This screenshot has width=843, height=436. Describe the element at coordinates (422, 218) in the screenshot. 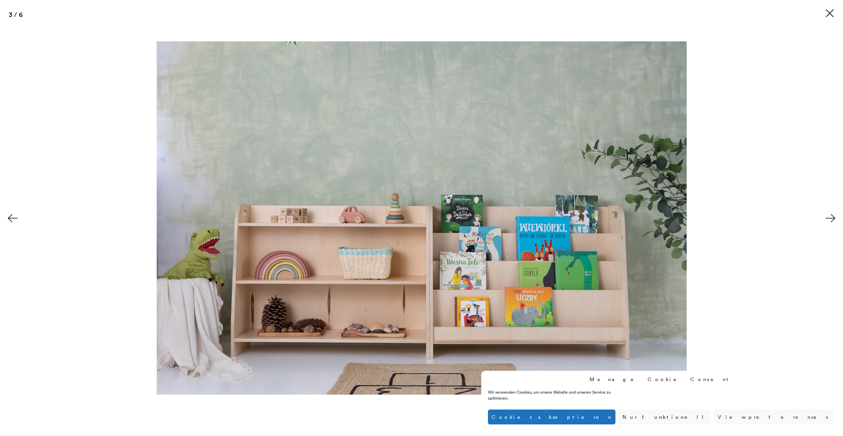

I see `img: KP003_2-optimised.jpg` at that location.